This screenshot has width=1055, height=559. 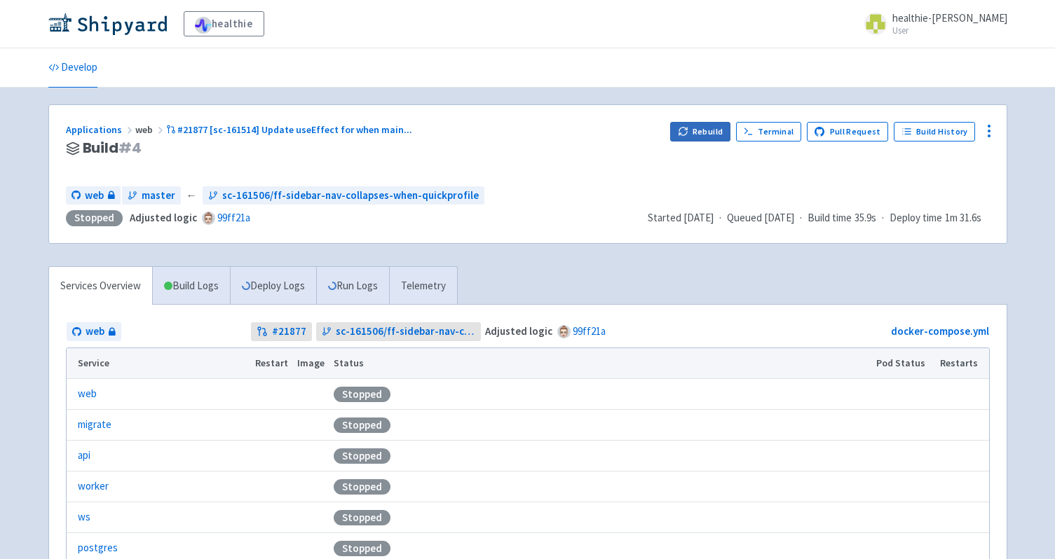 What do you see at coordinates (73, 68) in the screenshot?
I see `a: Develop` at bounding box center [73, 68].